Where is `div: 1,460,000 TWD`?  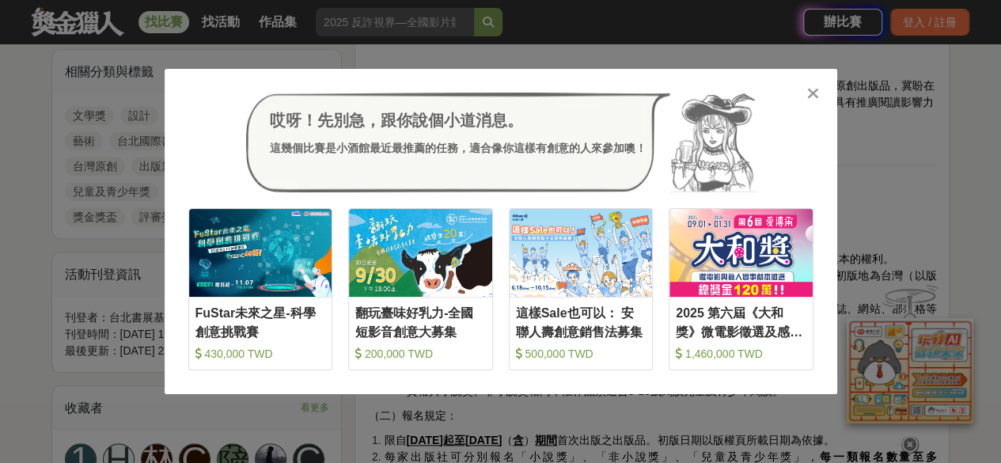 div: 1,460,000 TWD is located at coordinates (741, 354).